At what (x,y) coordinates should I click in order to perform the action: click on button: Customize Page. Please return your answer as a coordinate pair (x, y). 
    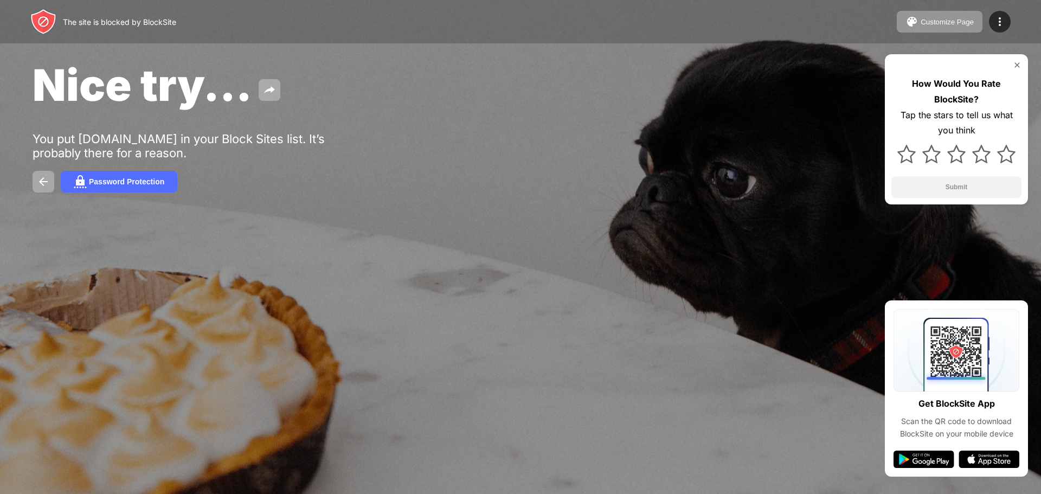
    Looking at the image, I should click on (939, 22).